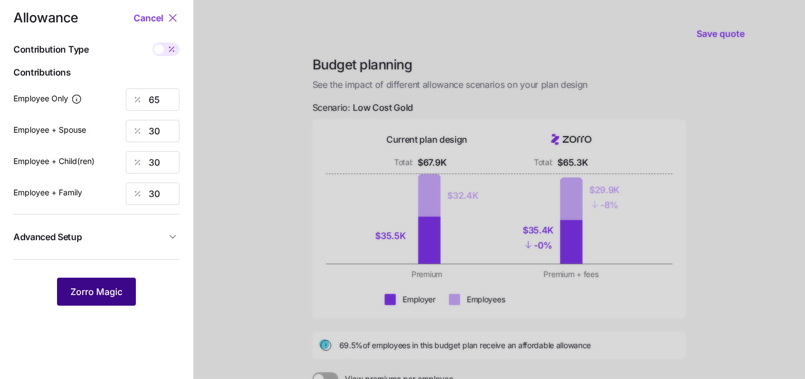 This screenshot has width=805, height=379. I want to click on label: Employee + Child(ren), so click(54, 161).